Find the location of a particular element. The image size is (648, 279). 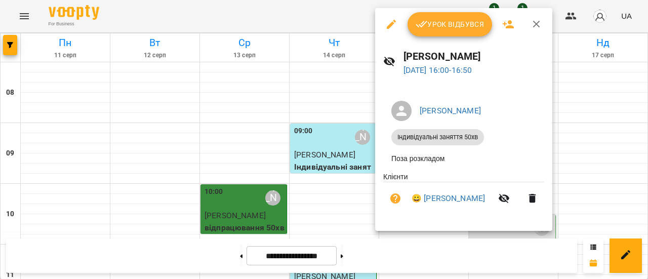

button: Урок відбувся is located at coordinates (450, 24).